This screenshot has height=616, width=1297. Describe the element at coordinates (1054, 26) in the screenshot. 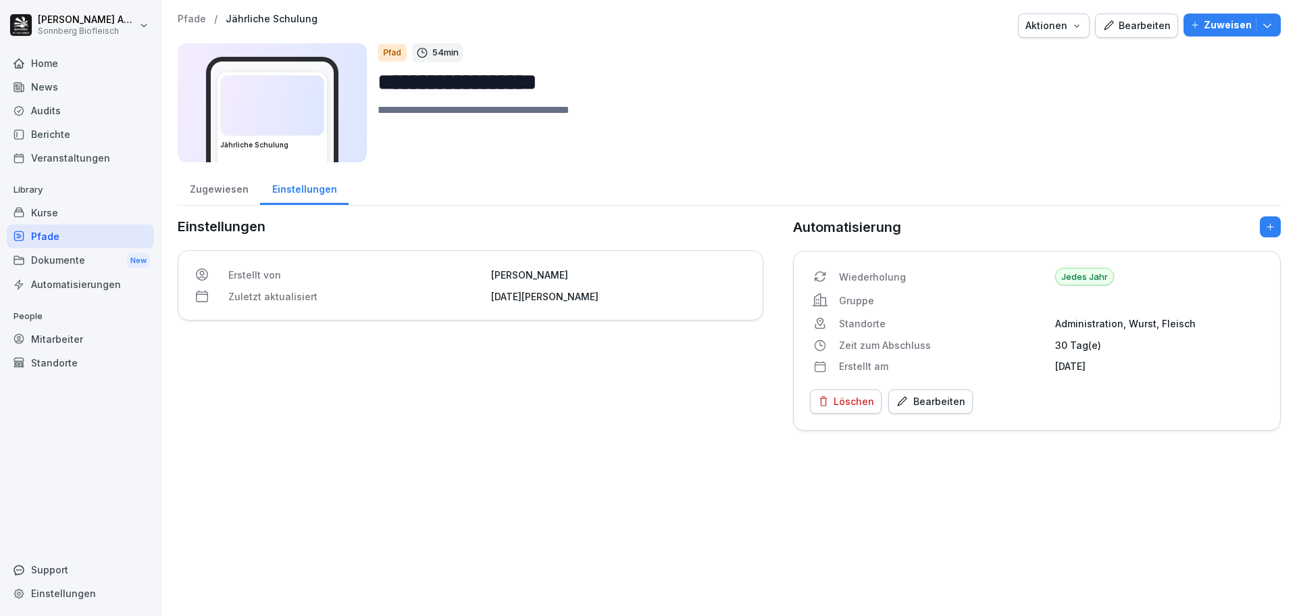

I see `button: Aktionen` at that location.